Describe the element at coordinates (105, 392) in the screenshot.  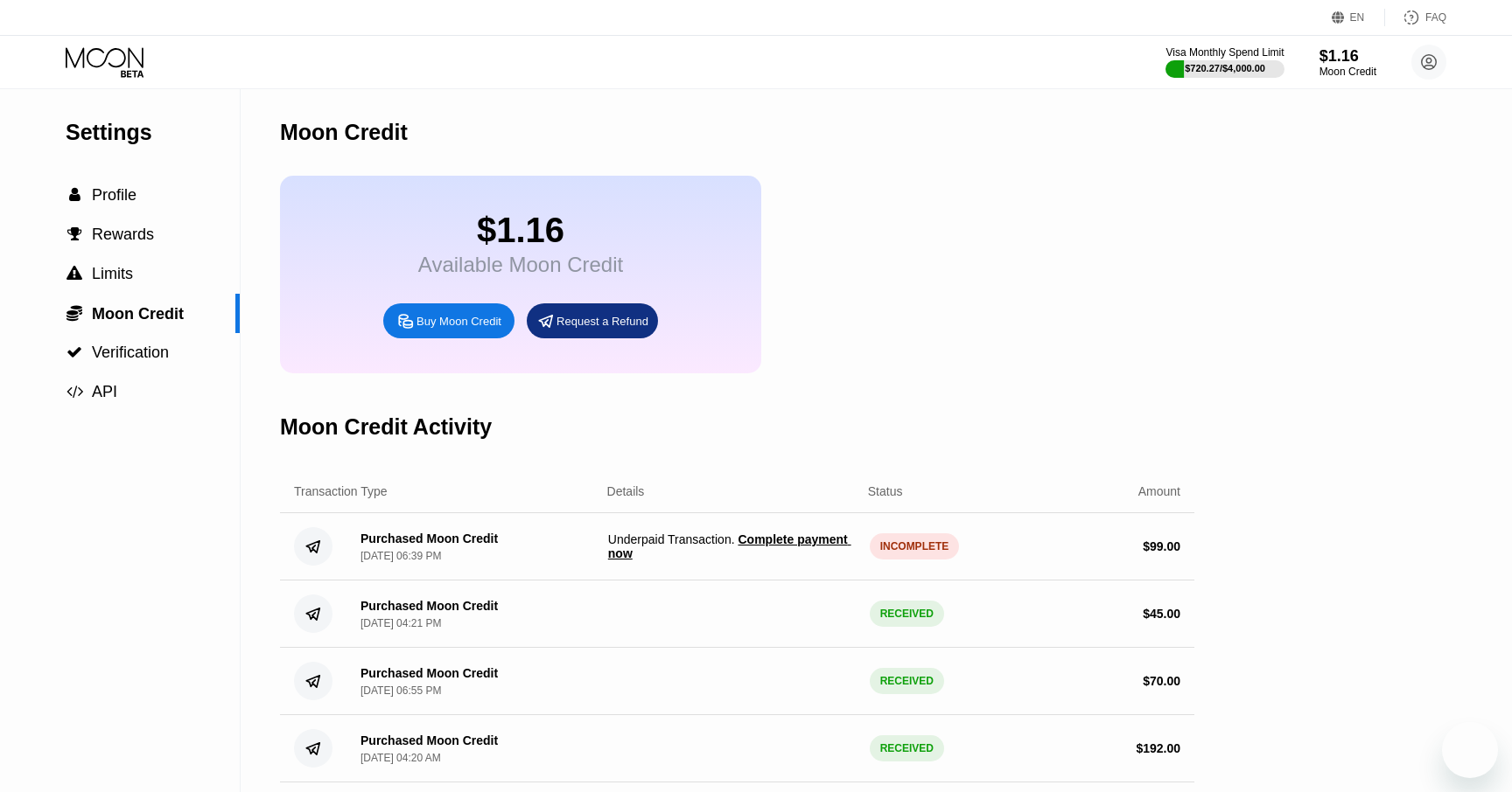
I see `span: API` at that location.